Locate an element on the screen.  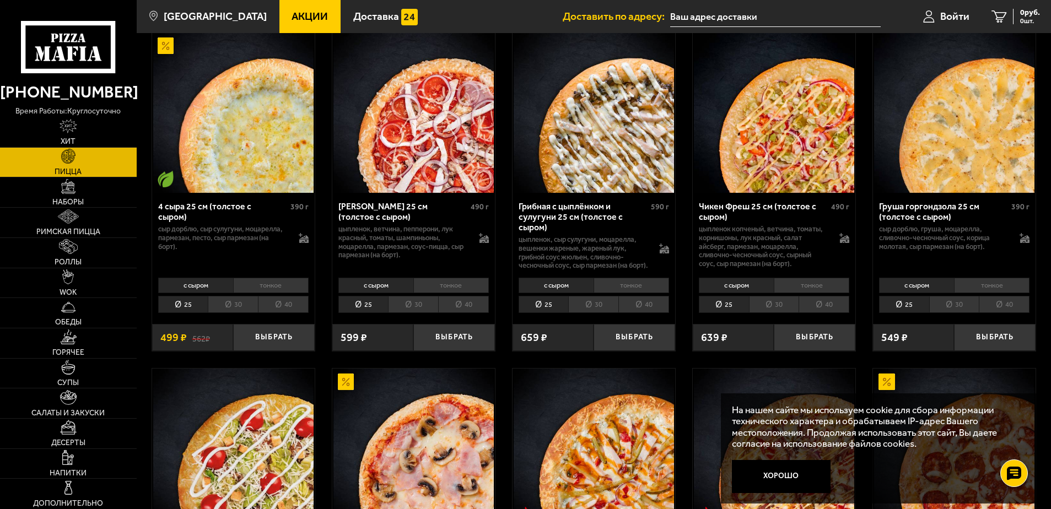
div: 4 сыра 25 см (толстое с сыром) is located at coordinates (223, 212).